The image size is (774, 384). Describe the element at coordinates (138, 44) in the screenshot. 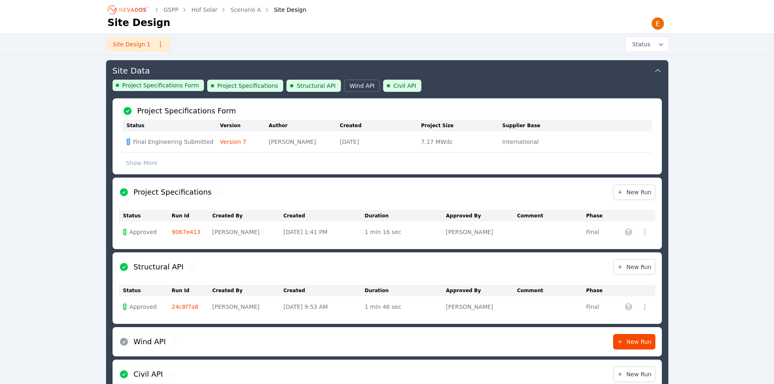

I see `a: Site Design 1` at that location.